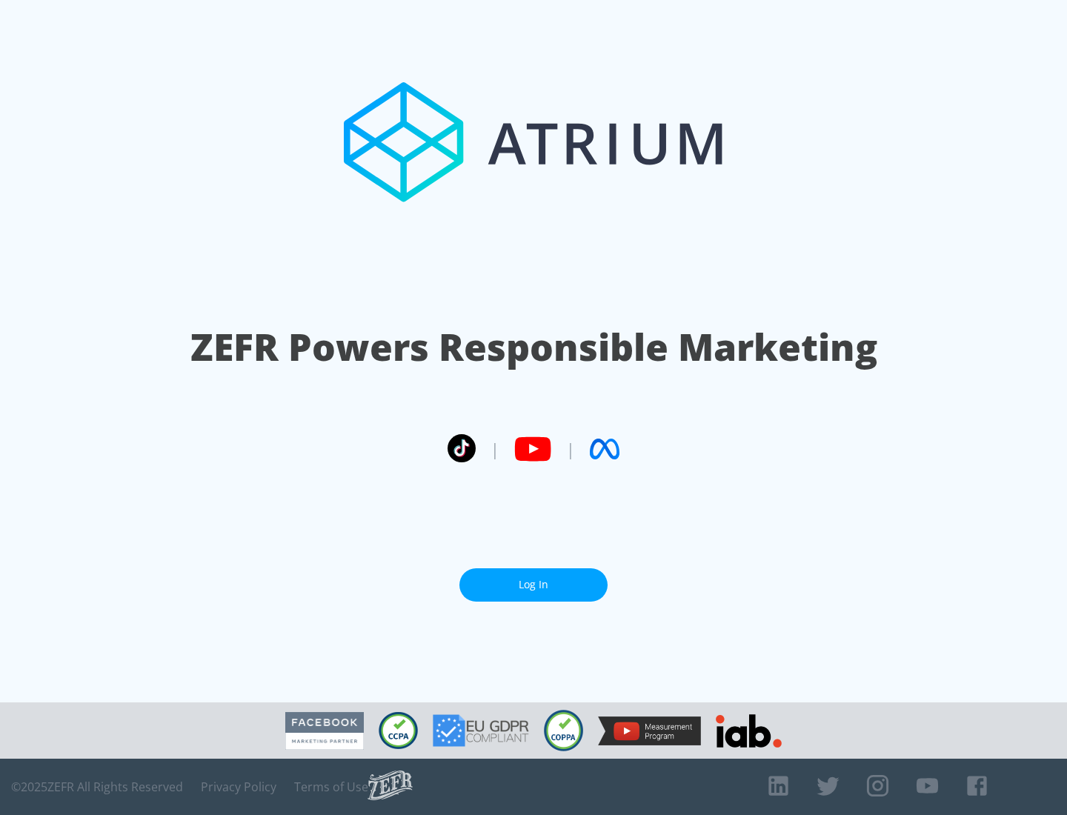  What do you see at coordinates (649, 731) in the screenshot?
I see `img: YouTube Measurement Program` at bounding box center [649, 731].